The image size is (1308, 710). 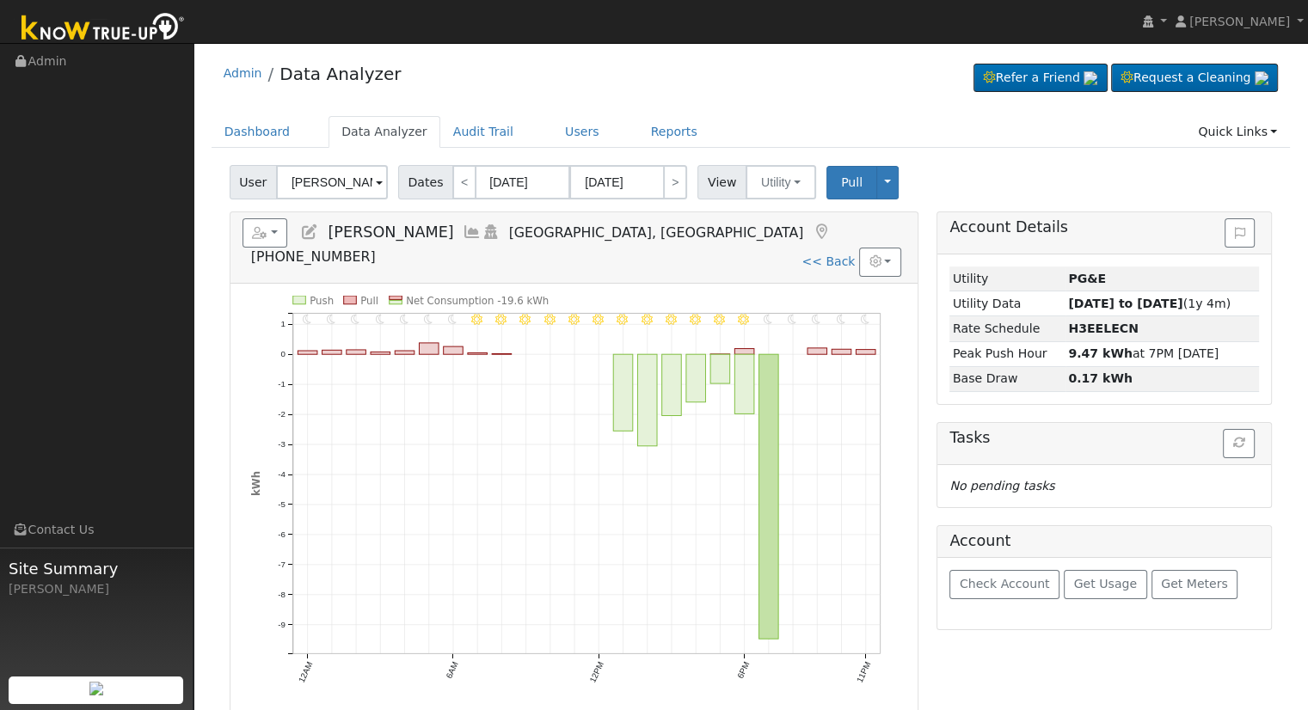 I want to click on text: Push, so click(x=322, y=301).